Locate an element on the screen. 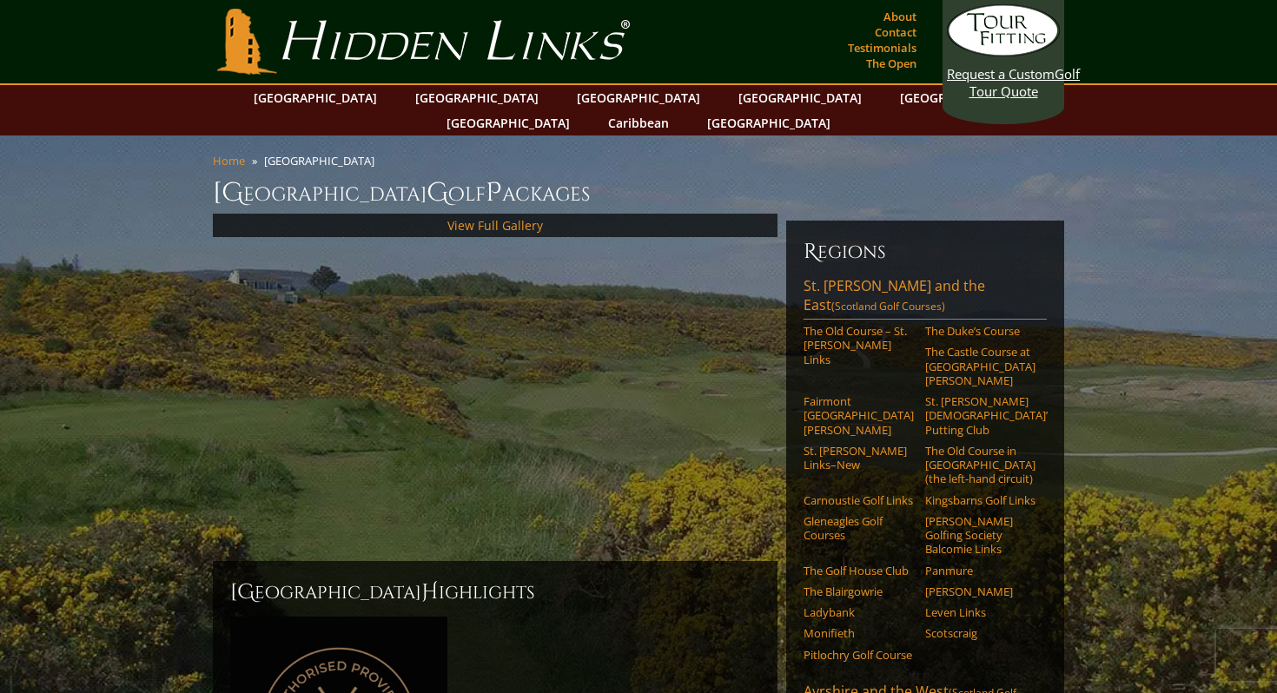 This screenshot has width=1277, height=693. a: View Full Gallery is located at coordinates (495, 225).